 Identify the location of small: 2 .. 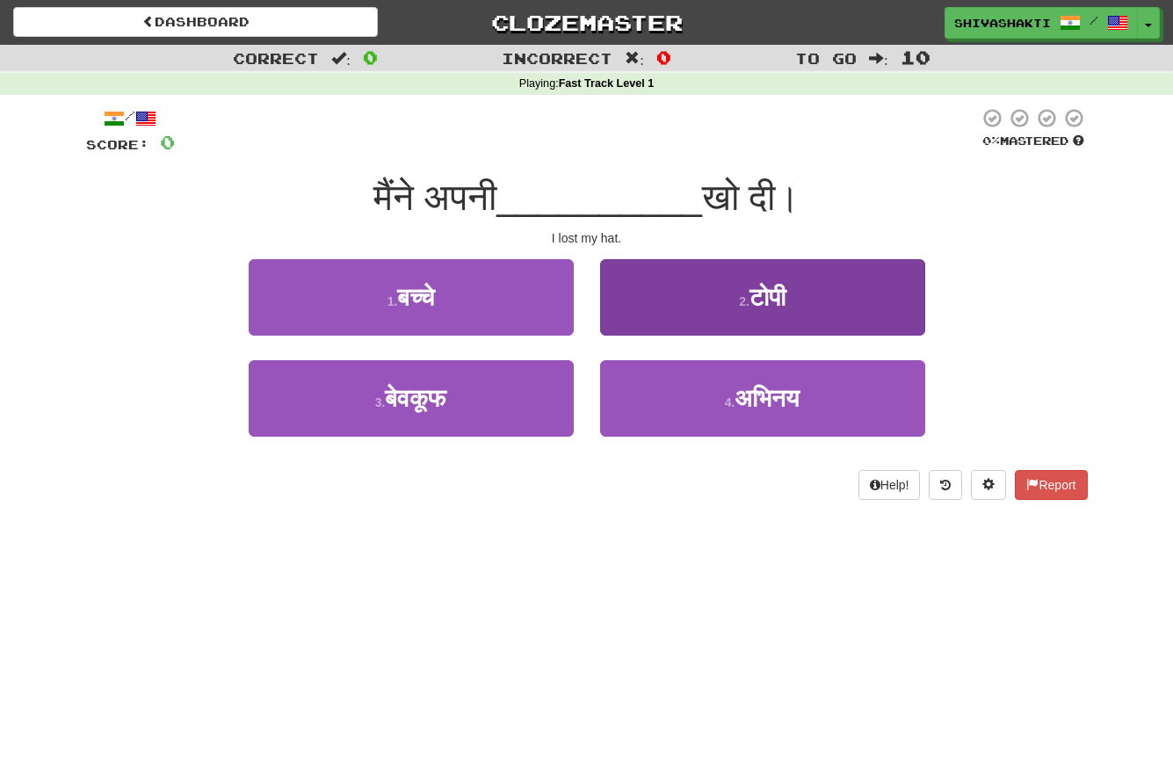
(744, 301).